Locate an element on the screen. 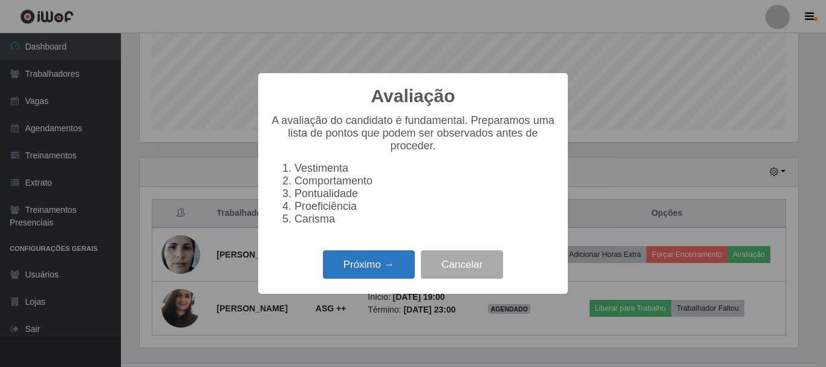  button: Próximo → is located at coordinates (369, 264).